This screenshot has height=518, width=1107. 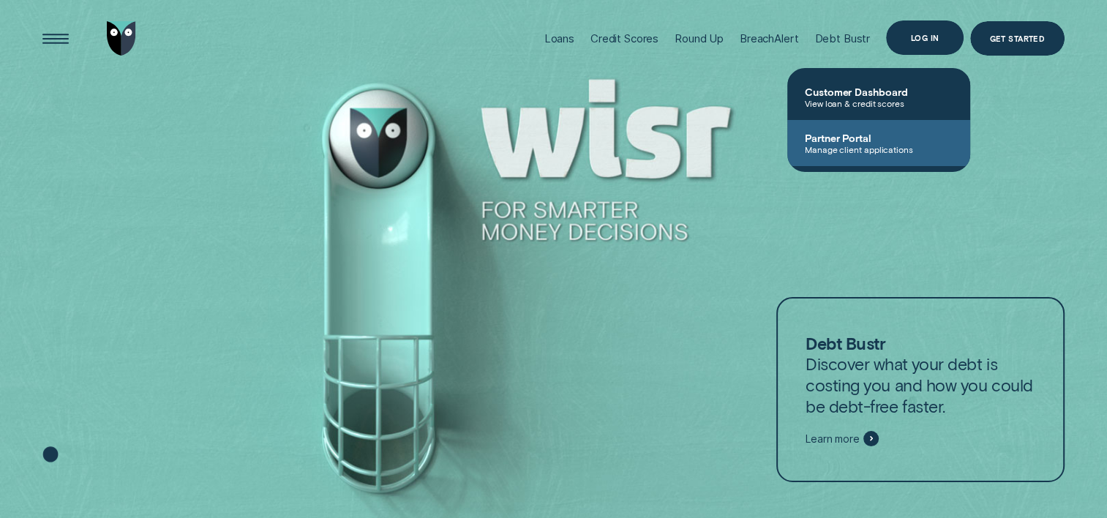 What do you see at coordinates (879, 91) in the screenshot?
I see `span: Customer Dashboard` at bounding box center [879, 91].